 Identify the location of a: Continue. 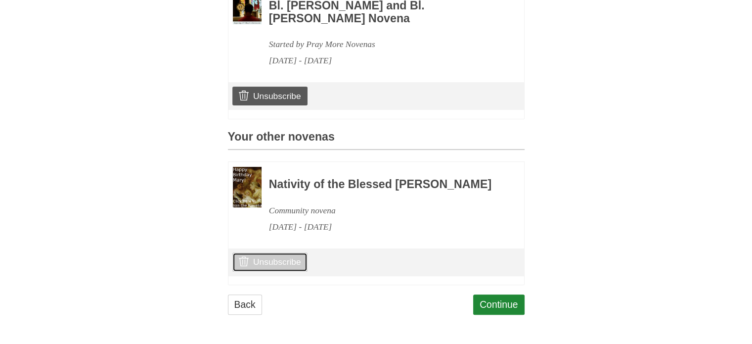
(499, 304).